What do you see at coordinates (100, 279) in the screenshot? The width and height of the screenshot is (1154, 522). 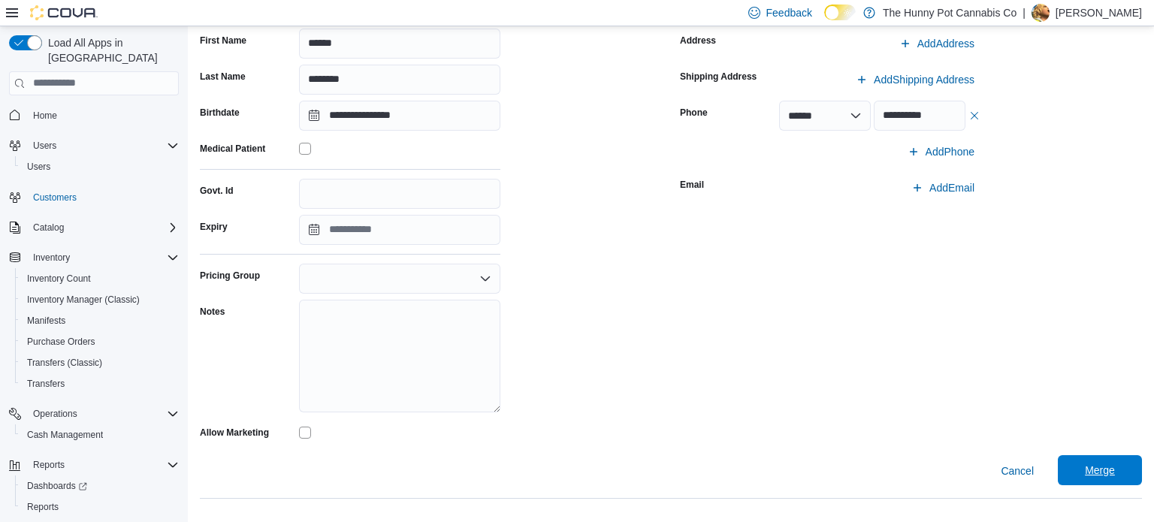 I see `button: Inventory Count` at bounding box center [100, 279].